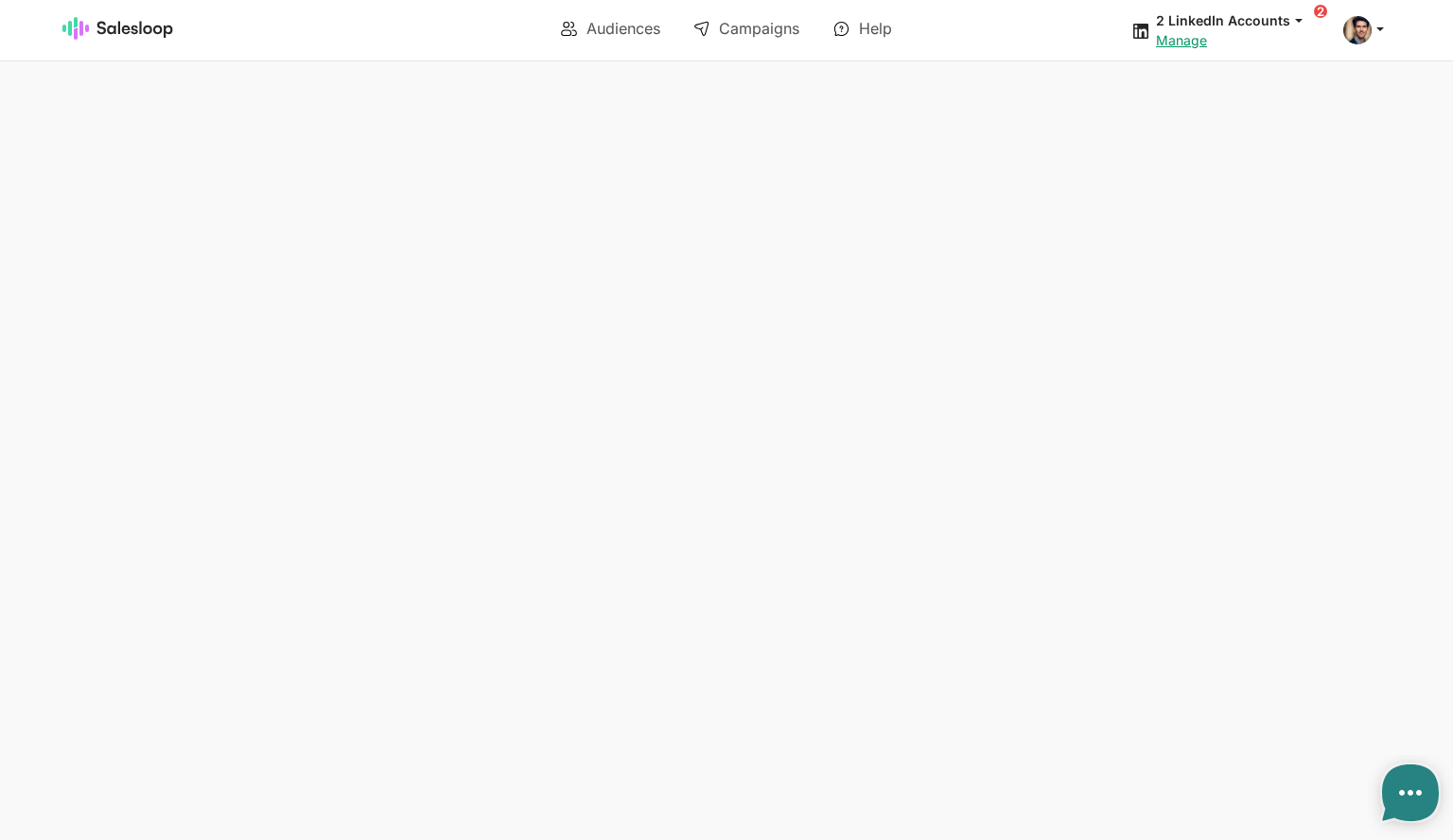 The height and width of the screenshot is (840, 1453). Describe the element at coordinates (610, 29) in the screenshot. I see `a: Audiences` at that location.